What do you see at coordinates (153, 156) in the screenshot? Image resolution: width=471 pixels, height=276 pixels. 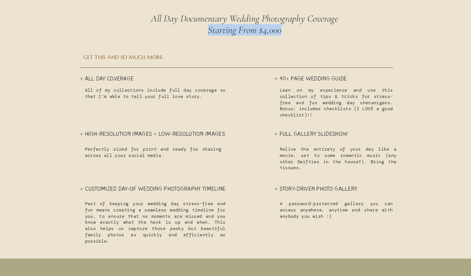 I see `p: Perfectly sized for print and ready for sharing across all your social media.` at bounding box center [153, 156].